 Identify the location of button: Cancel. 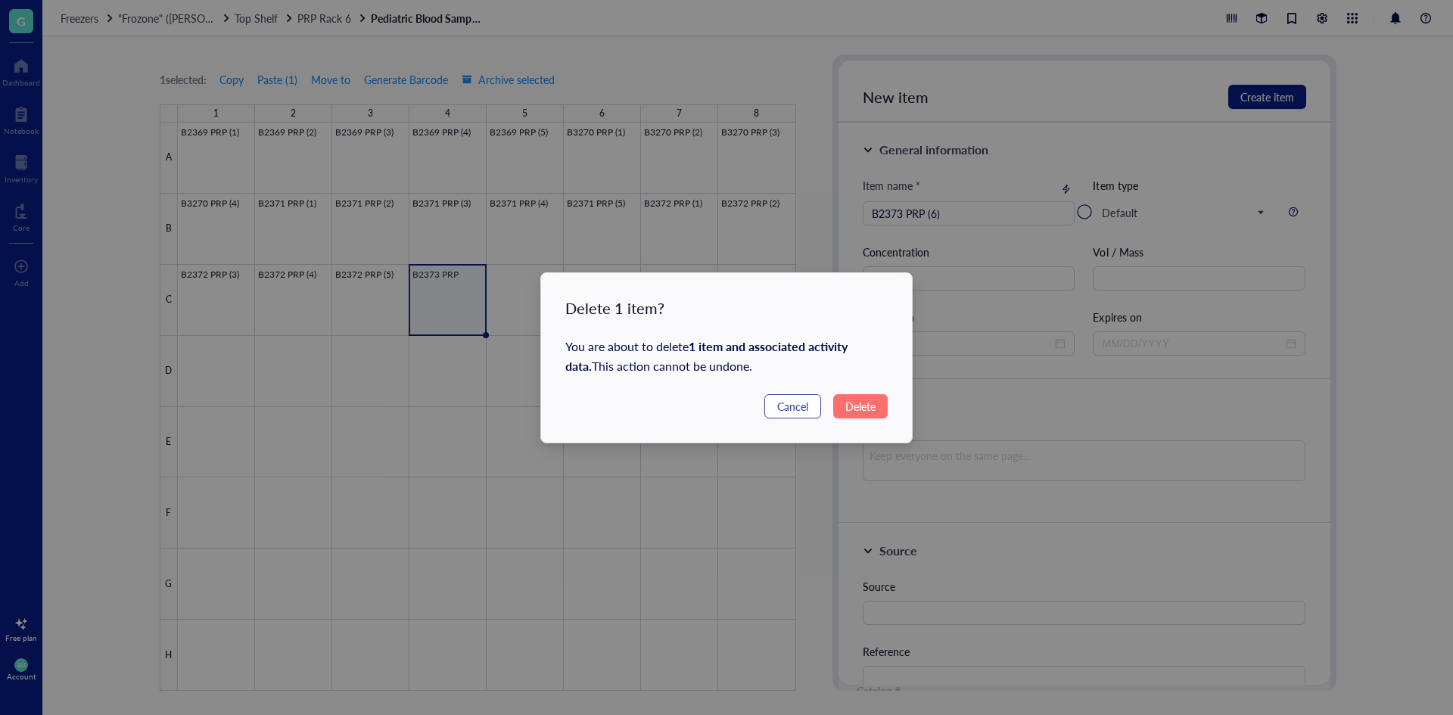
(792, 406).